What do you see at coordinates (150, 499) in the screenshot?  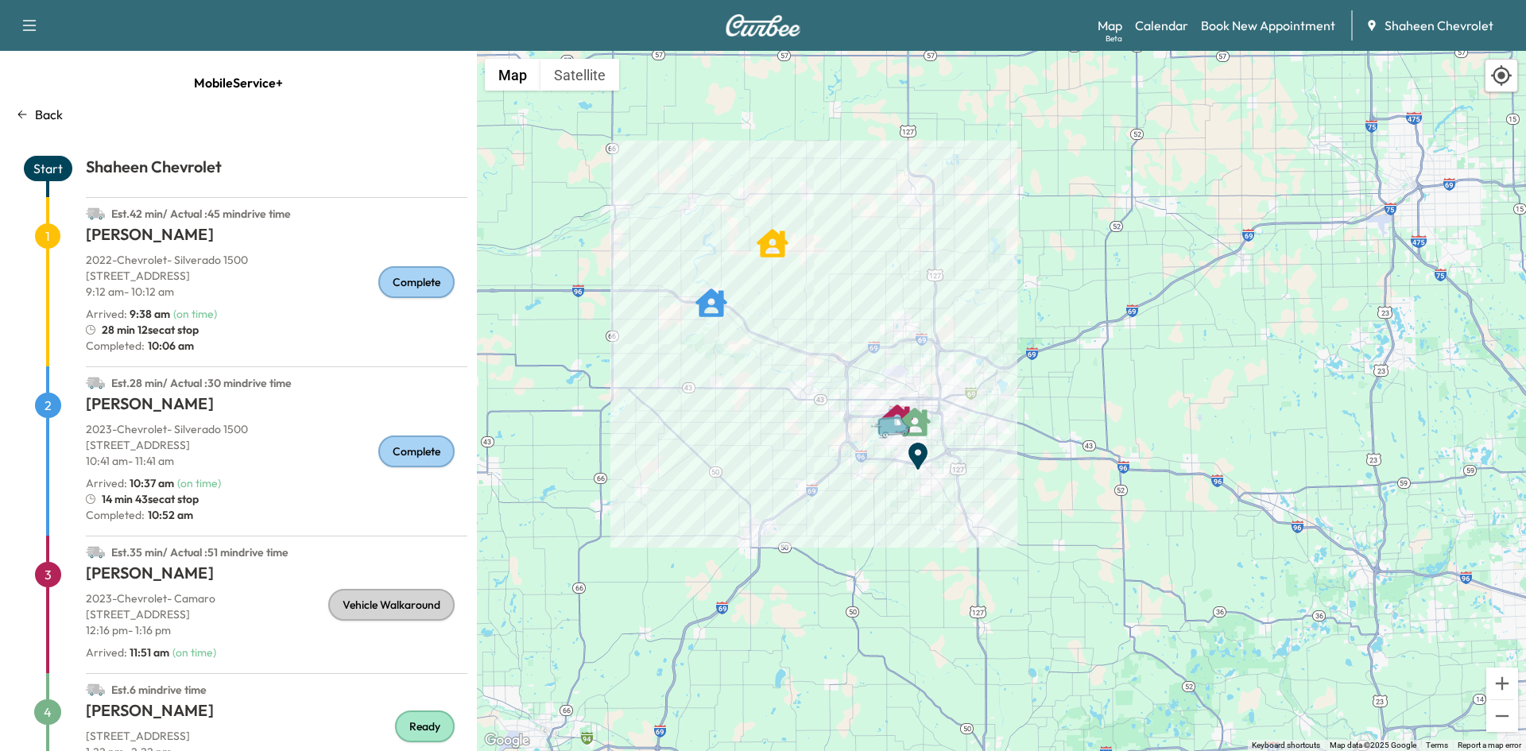 I see `span: 14 min 43sec at stop` at bounding box center [150, 499].